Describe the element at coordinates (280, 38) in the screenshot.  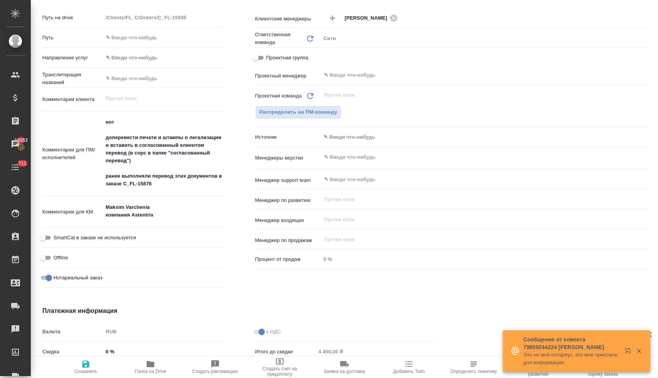
I see `p: Ответственная команда` at that location.